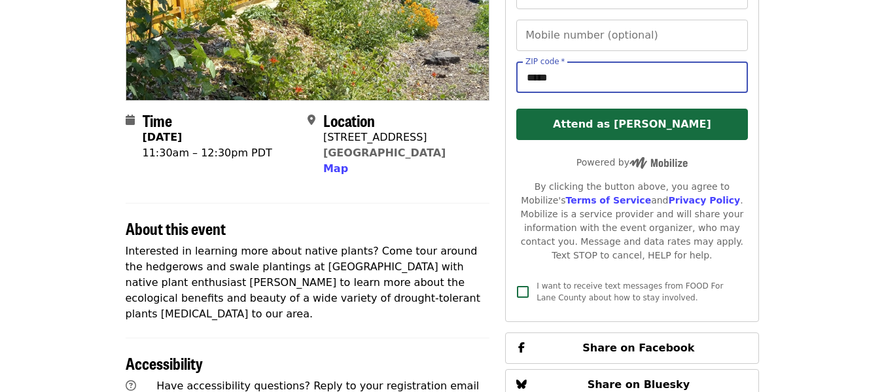  Describe the element at coordinates (336, 168) in the screenshot. I see `span: Map` at that location.